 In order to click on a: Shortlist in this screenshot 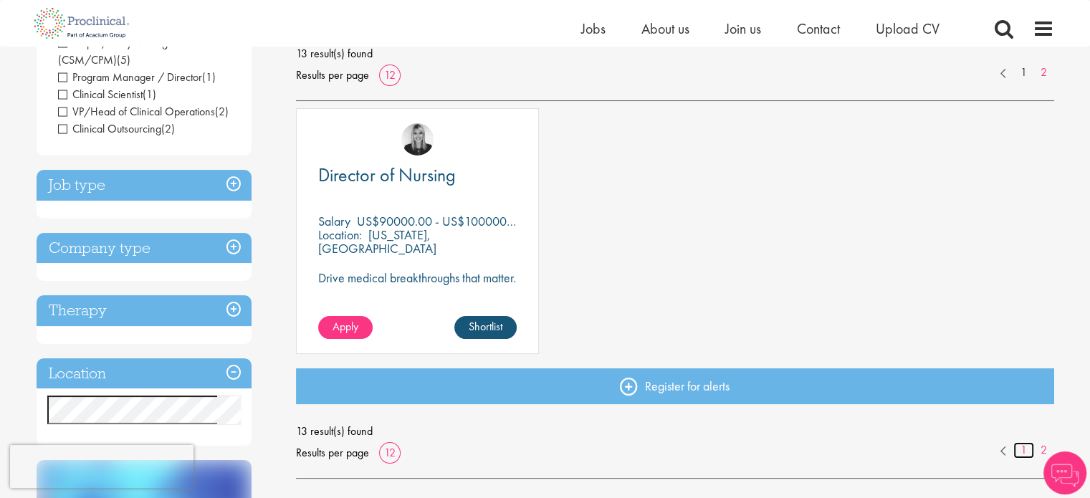, I will do `click(485, 327)`.